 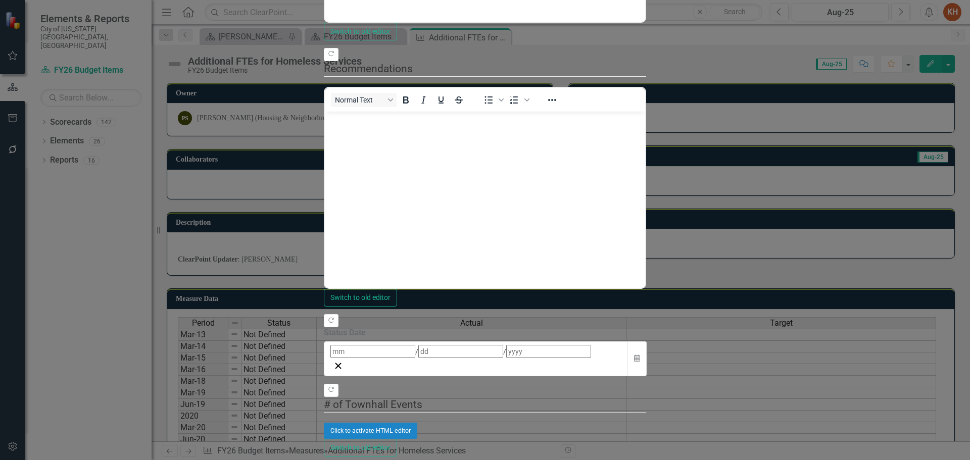 I want to click on button: Click to activate HTML editor, so click(x=370, y=431).